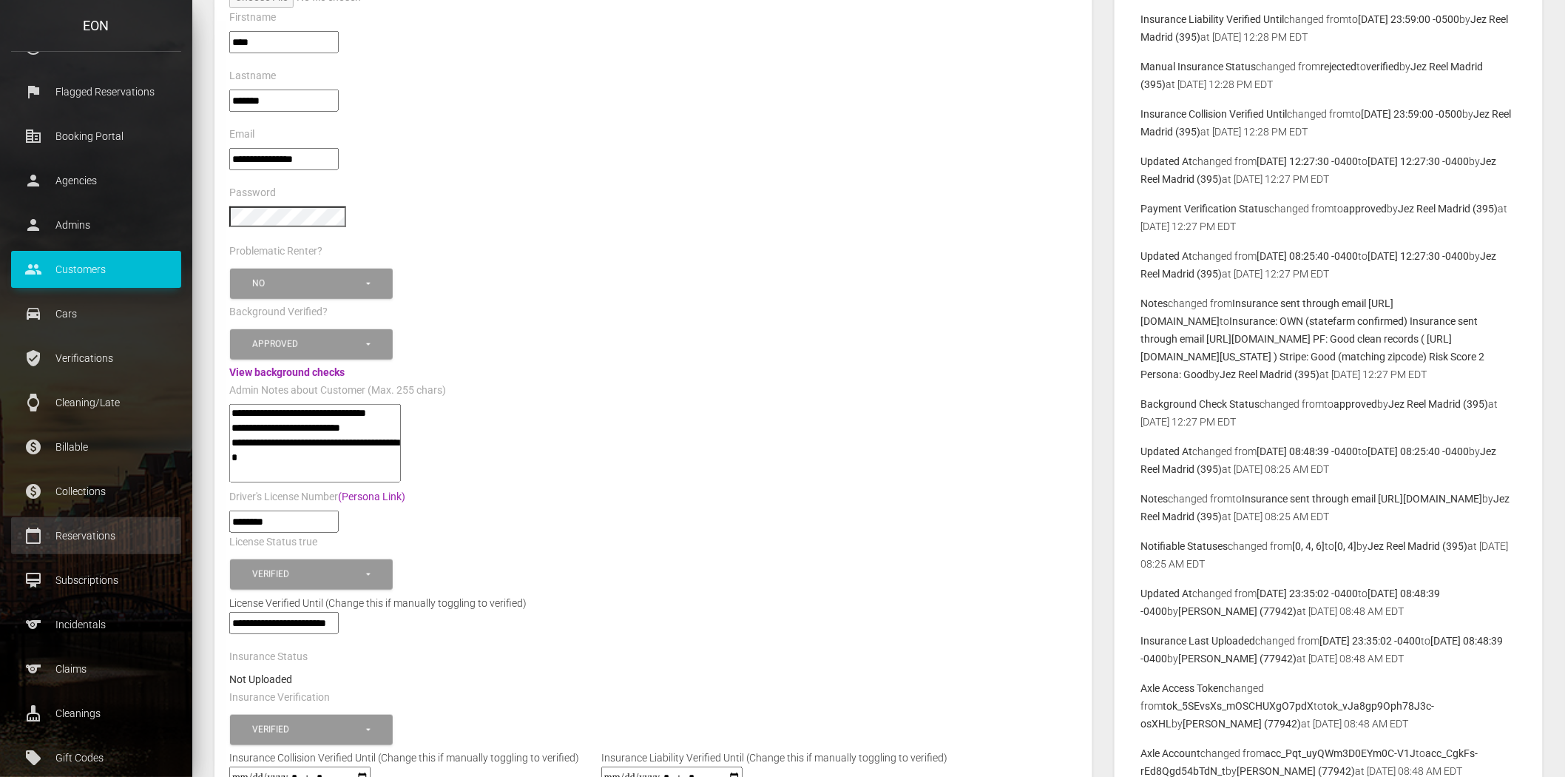  What do you see at coordinates (1309, 546) in the screenshot?
I see `b: [0, 4, 6]` at bounding box center [1309, 546].